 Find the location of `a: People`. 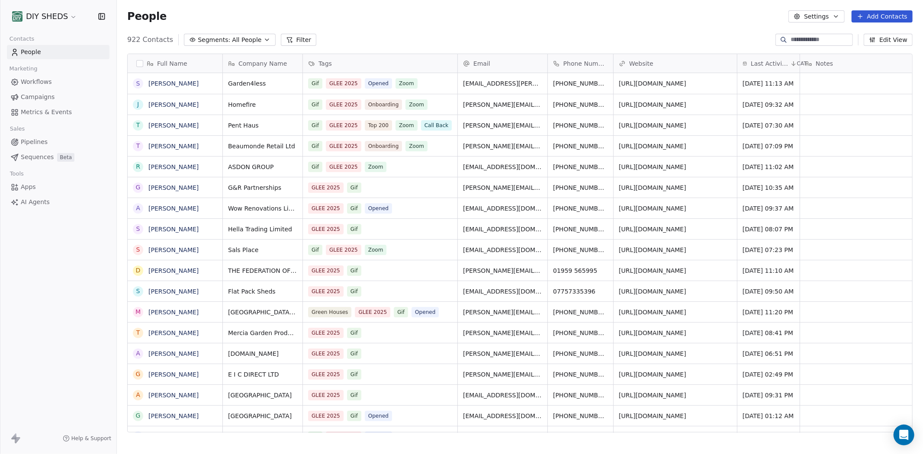

a: People is located at coordinates (58, 52).